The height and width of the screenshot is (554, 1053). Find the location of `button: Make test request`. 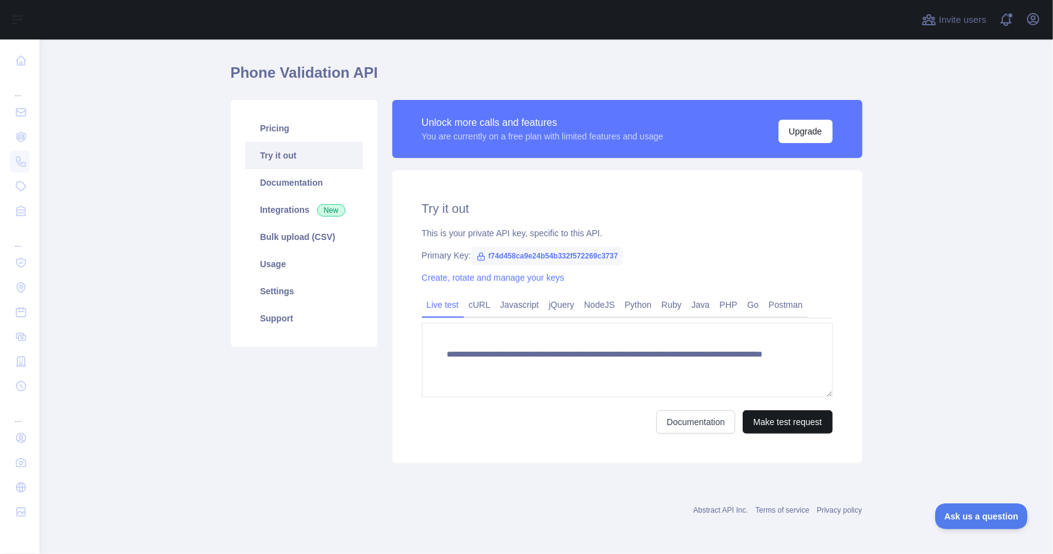

button: Make test request is located at coordinates (787, 422).